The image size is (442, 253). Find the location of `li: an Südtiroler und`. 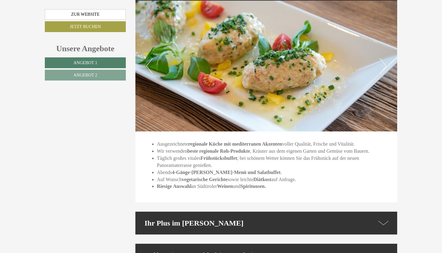

li: an Südtiroler und is located at coordinates (272, 186).